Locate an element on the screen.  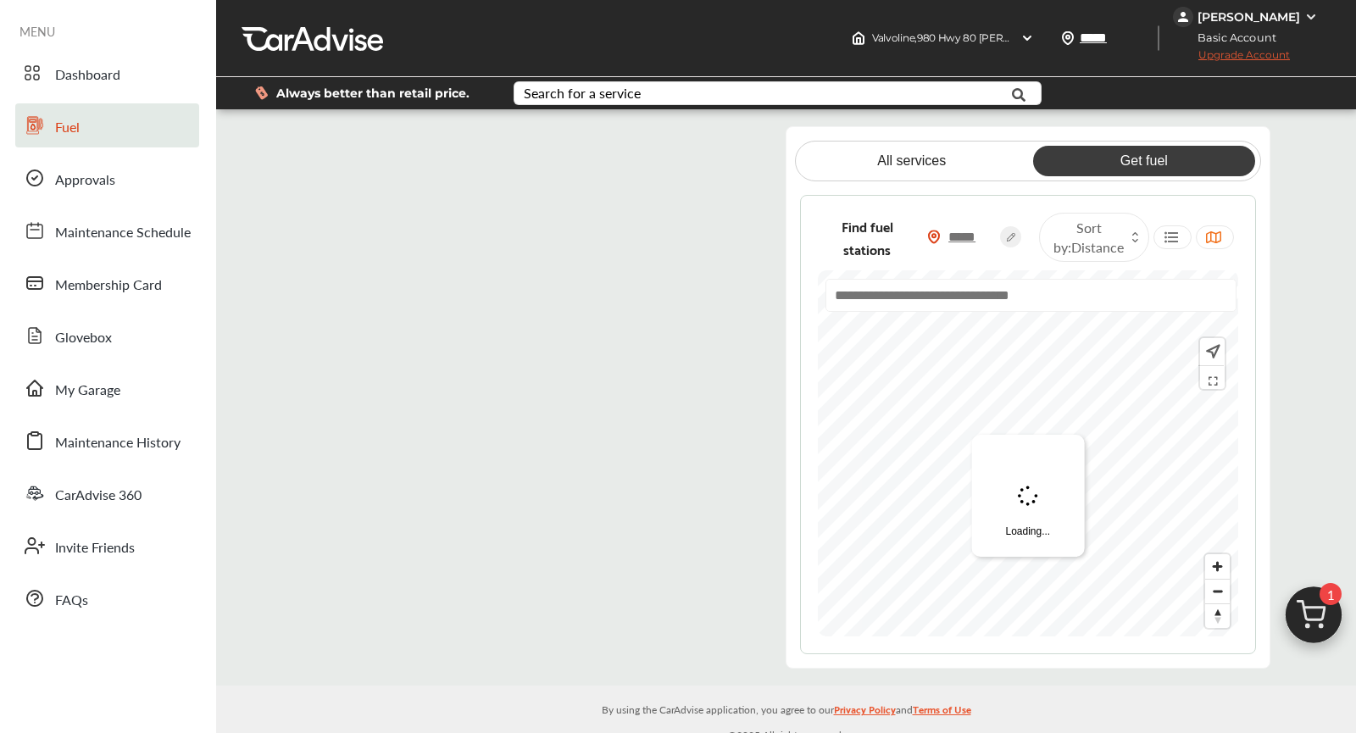
span: Maintenance Schedule is located at coordinates (123, 233).